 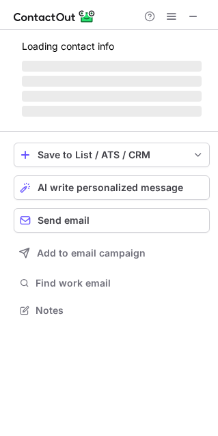 I want to click on p: Loading contact info, so click(x=111, y=46).